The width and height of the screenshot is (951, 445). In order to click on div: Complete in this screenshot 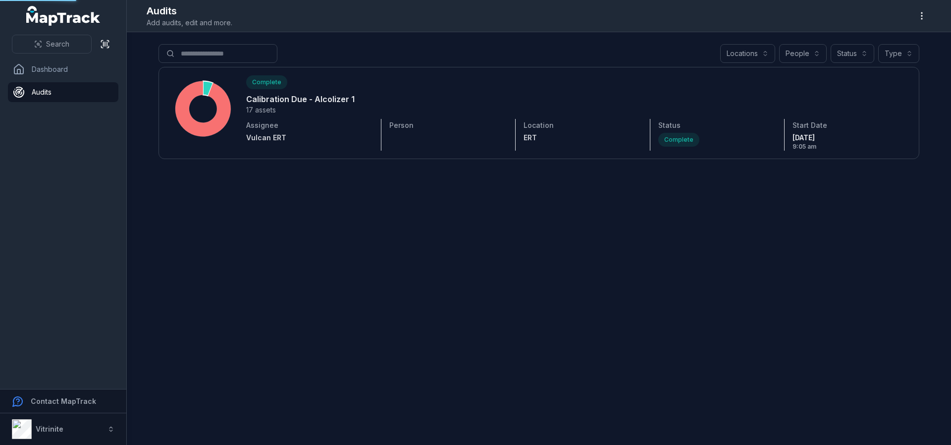, I will do `click(678, 140)`.